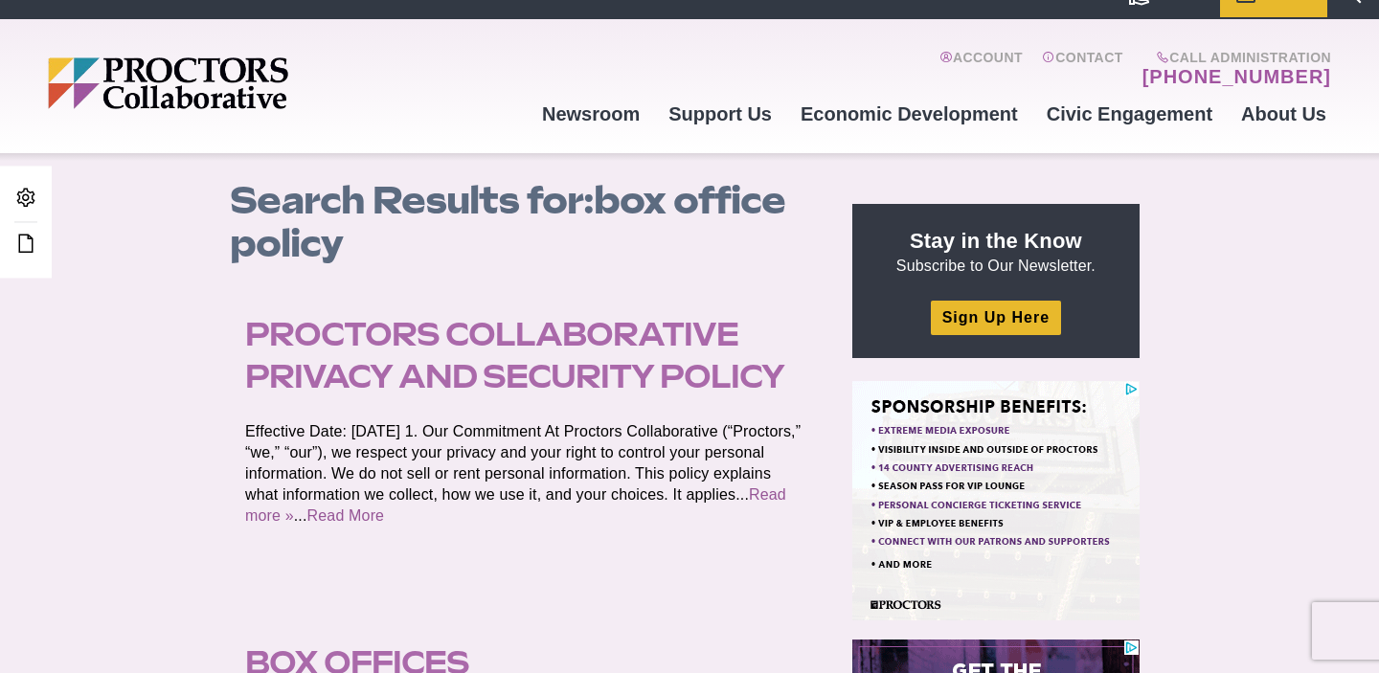 This screenshot has height=673, width=1379. Describe the element at coordinates (720, 114) in the screenshot. I see `a: Support Us` at that location.